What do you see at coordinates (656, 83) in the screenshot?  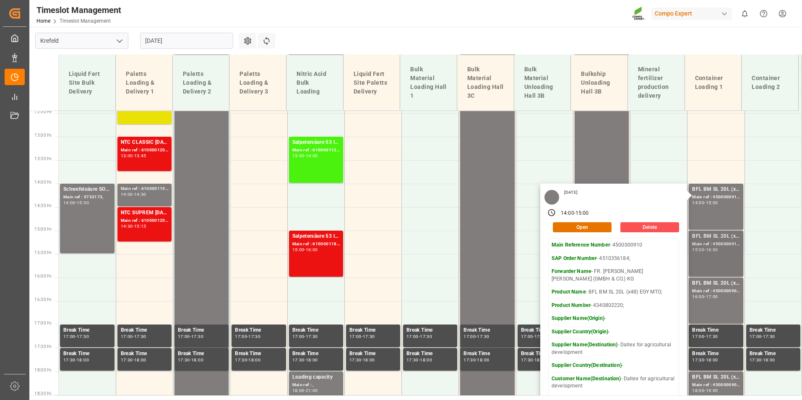 I see `div: Mineral fertilizer production delivery` at bounding box center [656, 83].